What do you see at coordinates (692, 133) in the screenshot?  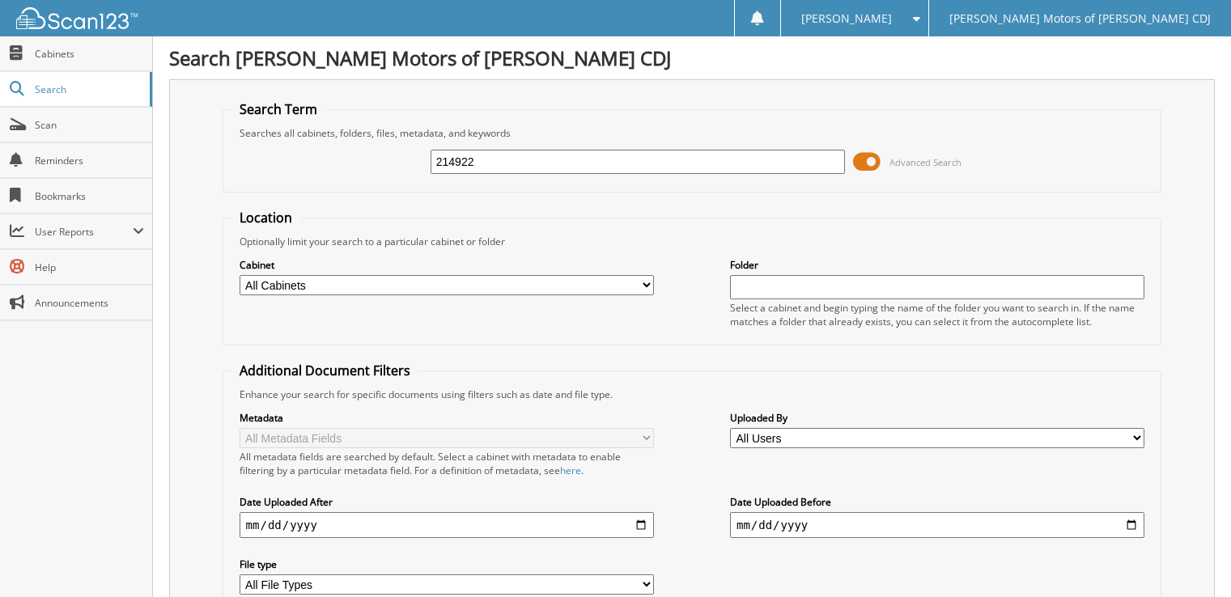 I see `div: Searches all cabinets, folders, files, metadata, and keywords` at bounding box center [692, 133].